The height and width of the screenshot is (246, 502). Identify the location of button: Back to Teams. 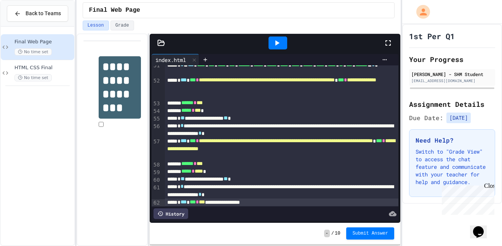
(37, 13).